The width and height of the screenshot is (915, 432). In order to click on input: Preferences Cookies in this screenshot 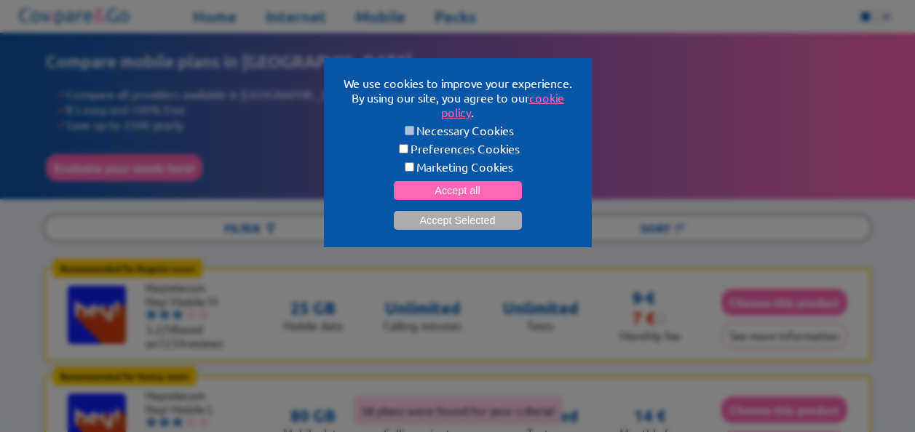, I will do `click(403, 148)`.